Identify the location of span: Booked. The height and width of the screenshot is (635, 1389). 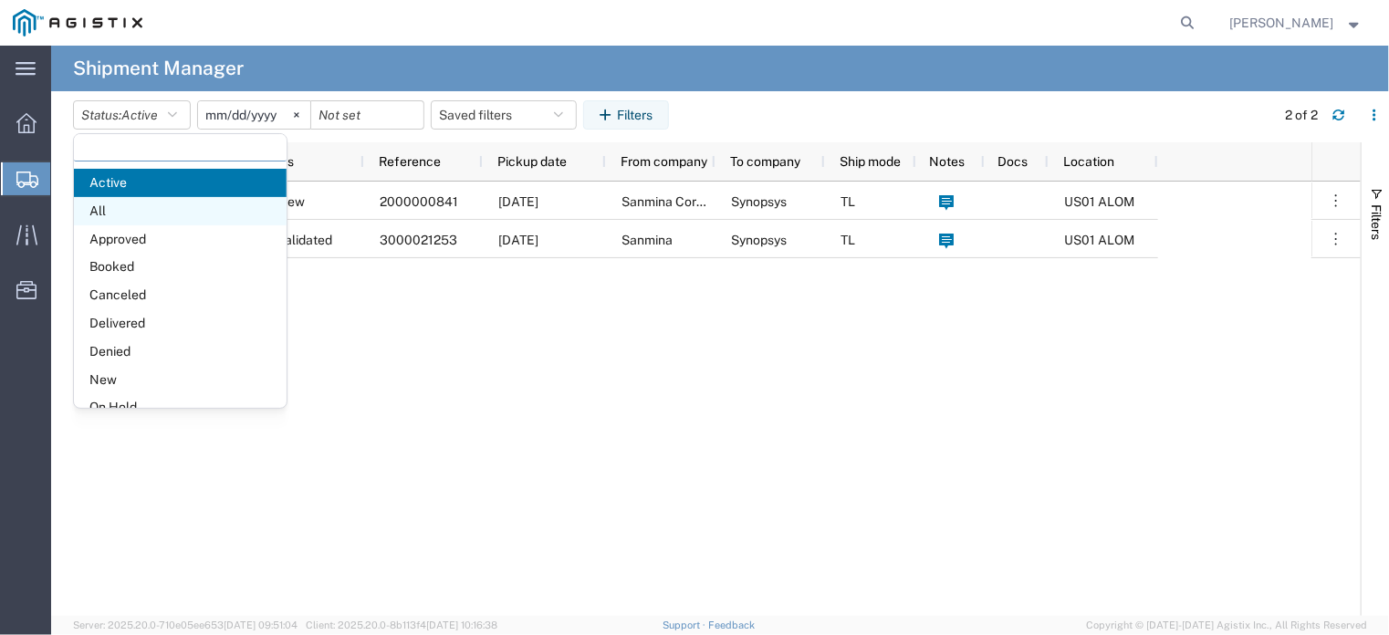
(180, 266).